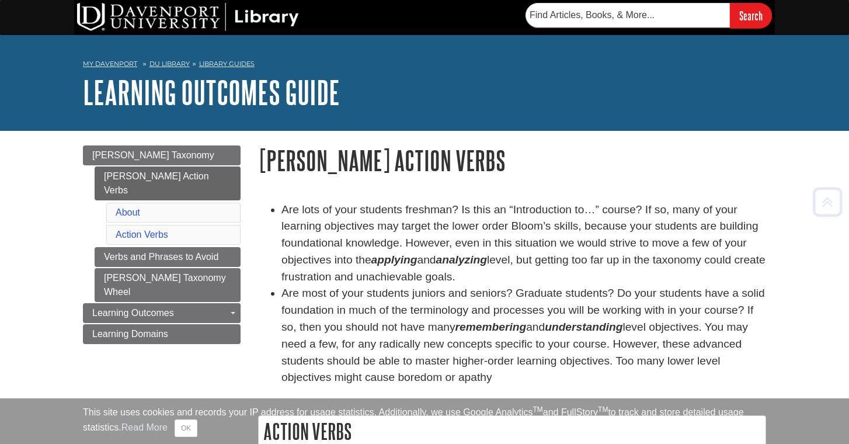 The image size is (849, 444). Describe the element at coordinates (162, 313) in the screenshot. I see `a: Learning Outcomes` at that location.